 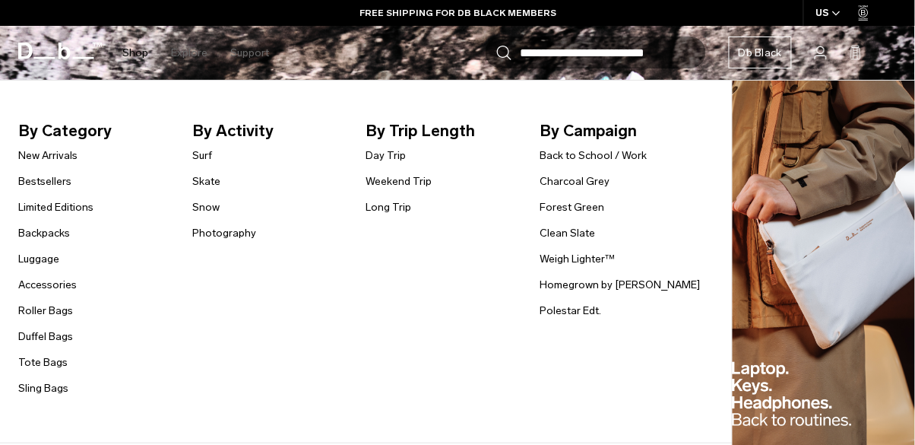 What do you see at coordinates (249, 52) in the screenshot?
I see `a: Support` at bounding box center [249, 52].